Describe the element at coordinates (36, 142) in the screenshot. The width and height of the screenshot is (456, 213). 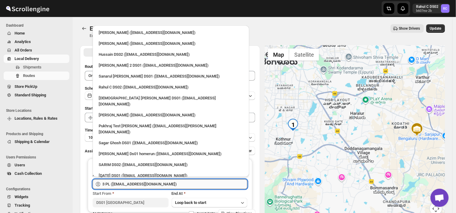
I see `button: Shipping & Calendar` at that location.